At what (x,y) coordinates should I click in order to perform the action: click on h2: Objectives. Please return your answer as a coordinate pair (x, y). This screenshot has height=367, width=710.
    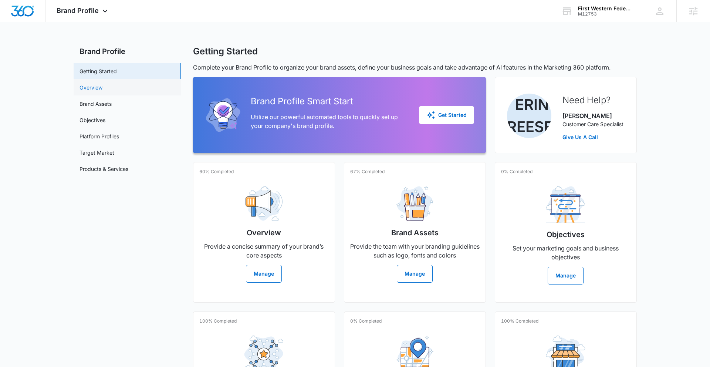
    Looking at the image, I should click on (566, 235).